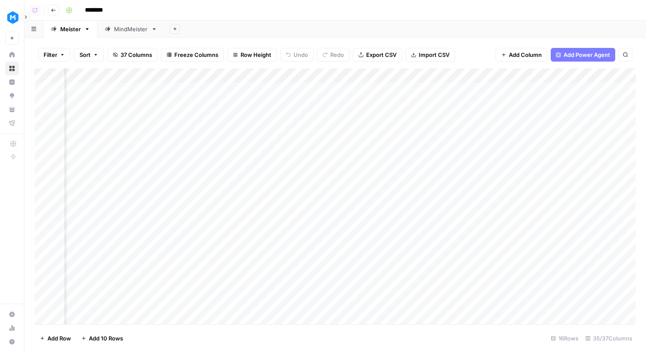 The width and height of the screenshot is (646, 352). I want to click on a: Browse, so click(12, 68).